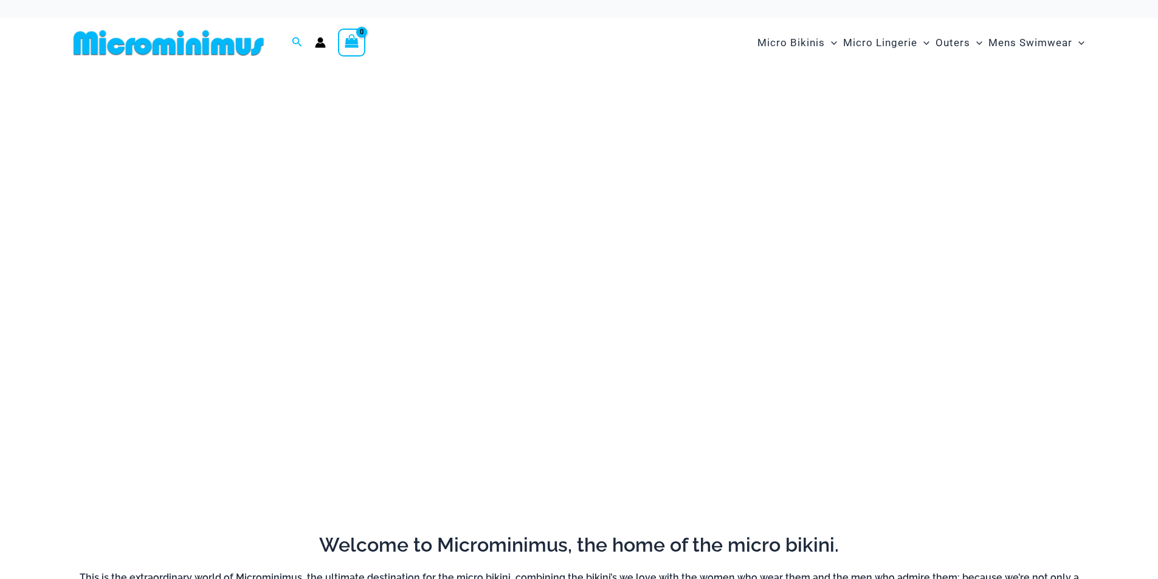  I want to click on h2: Welcome to Microminimus, the home of the micro bikini., so click(579, 545).